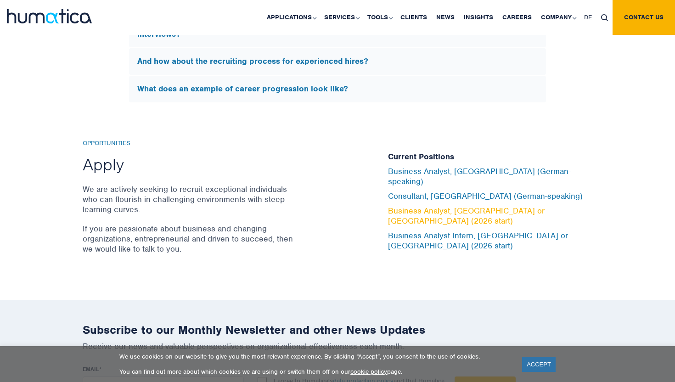 This screenshot has height=382, width=675. Describe the element at coordinates (315, 371) in the screenshot. I see `p: You can find out more about which cookies we are using or switch them off on our page.` at that location.